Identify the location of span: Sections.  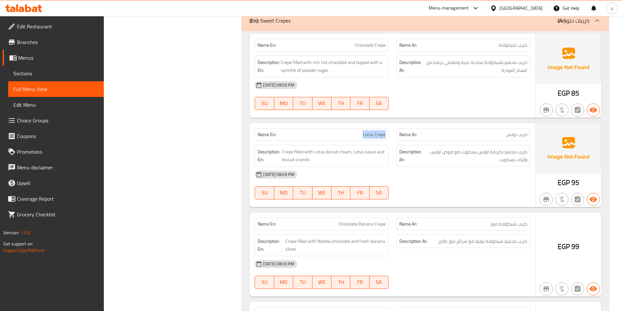
(56, 73).